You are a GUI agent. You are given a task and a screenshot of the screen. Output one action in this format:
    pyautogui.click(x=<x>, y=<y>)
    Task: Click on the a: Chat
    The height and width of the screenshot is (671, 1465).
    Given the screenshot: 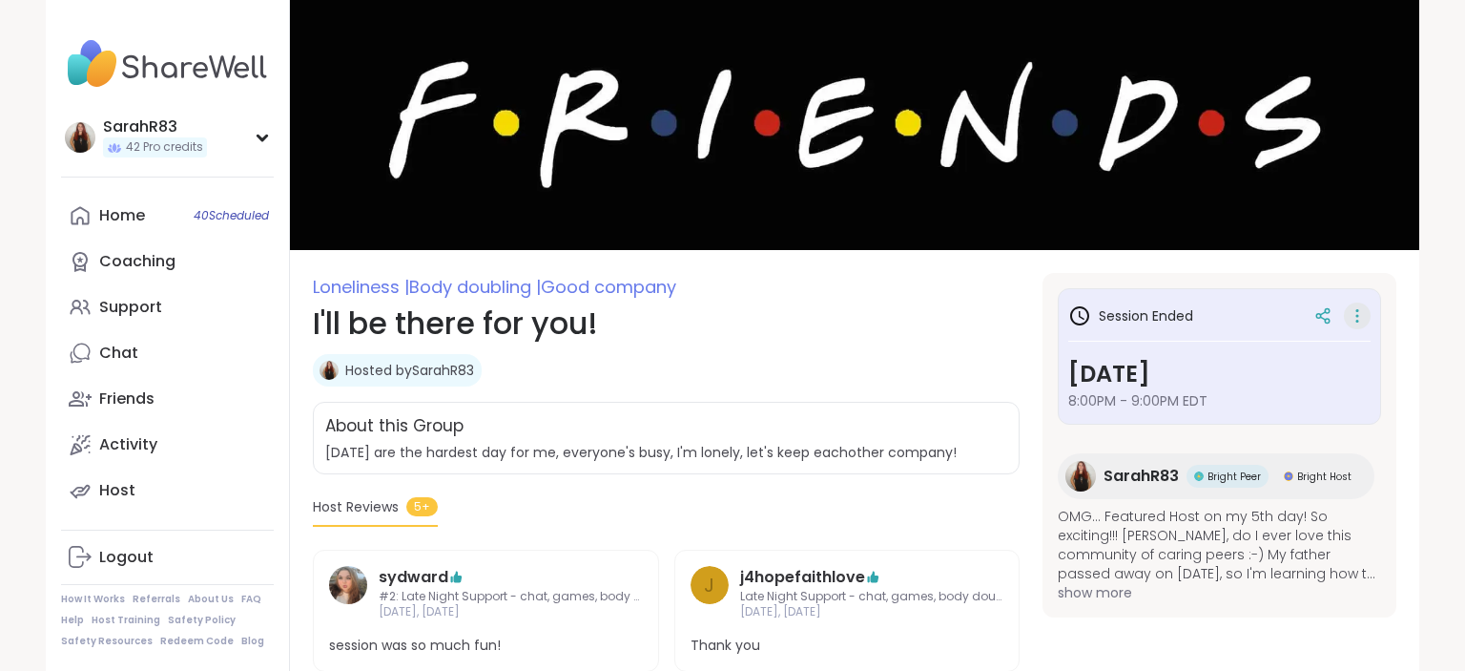 What is the action you would take?
    pyautogui.click(x=167, y=353)
    